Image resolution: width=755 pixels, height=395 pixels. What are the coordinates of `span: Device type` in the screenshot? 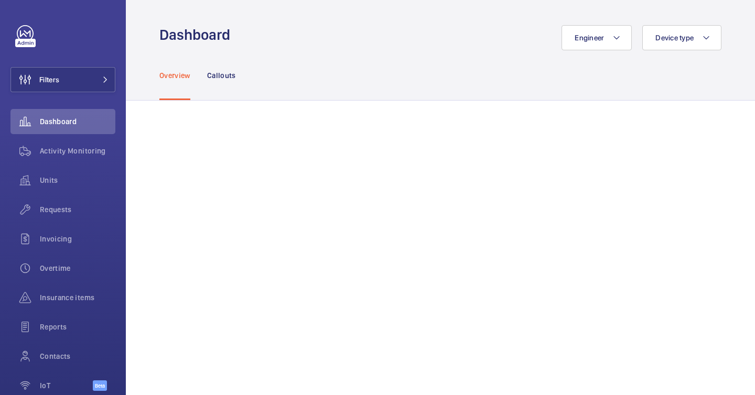 It's located at (674, 38).